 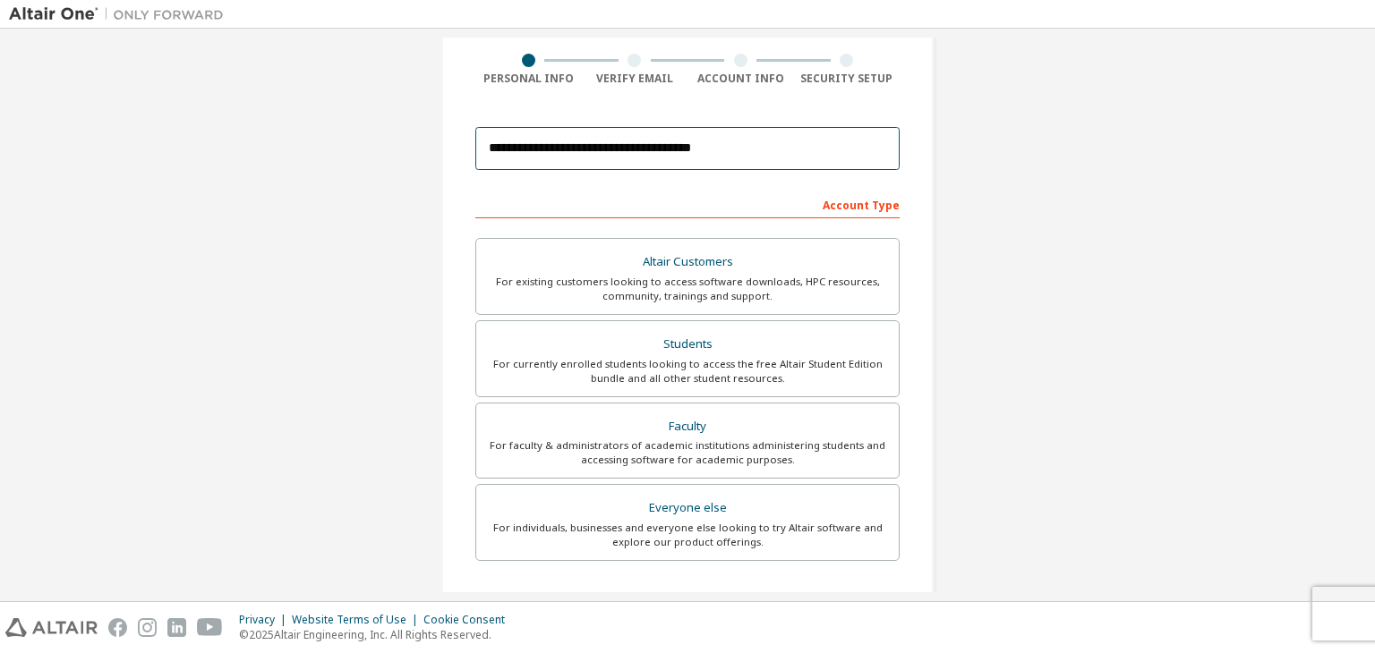 I want to click on div: Website Terms of Use, so click(x=357, y=620).